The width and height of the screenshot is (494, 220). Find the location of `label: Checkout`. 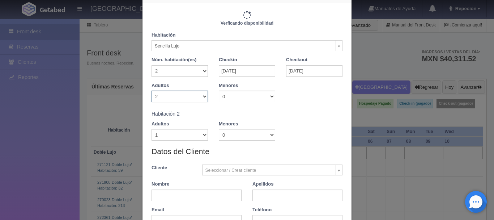

label: Checkout is located at coordinates (297, 60).